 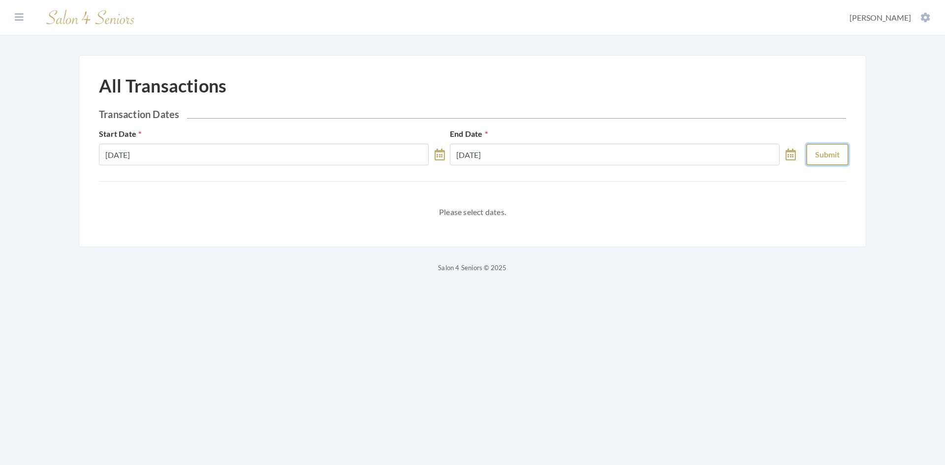 What do you see at coordinates (162, 86) in the screenshot?
I see `h1: All Transactions` at bounding box center [162, 86].